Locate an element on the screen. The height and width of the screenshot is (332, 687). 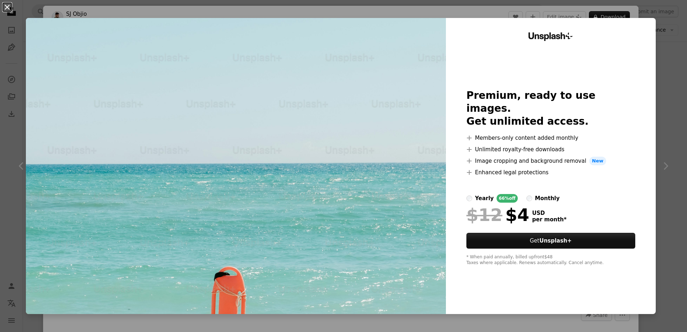
button: GetUnsplash+ is located at coordinates (551, 241).